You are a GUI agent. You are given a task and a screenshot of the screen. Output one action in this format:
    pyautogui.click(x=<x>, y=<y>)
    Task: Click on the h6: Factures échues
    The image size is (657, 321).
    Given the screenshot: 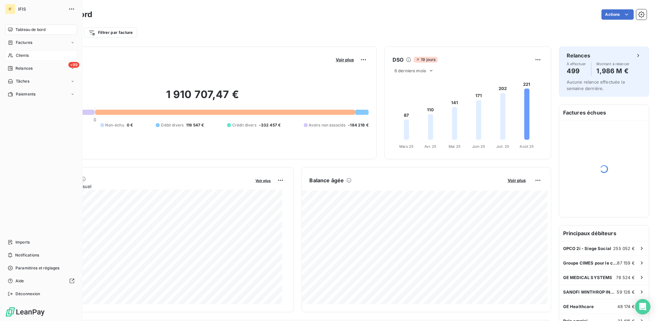 What is the action you would take?
    pyautogui.click(x=604, y=113)
    